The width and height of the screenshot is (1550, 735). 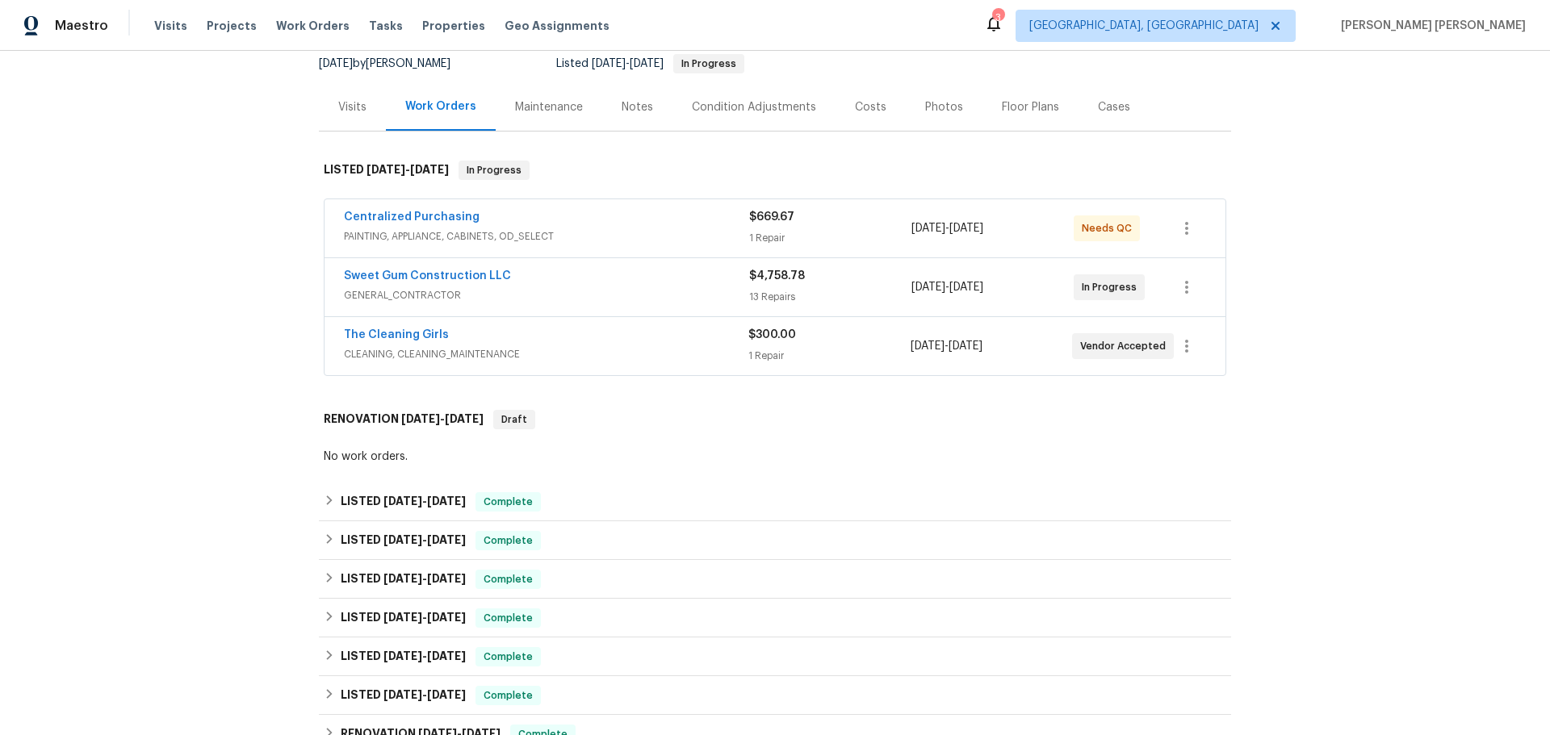 I want to click on span: Tasks, so click(x=386, y=26).